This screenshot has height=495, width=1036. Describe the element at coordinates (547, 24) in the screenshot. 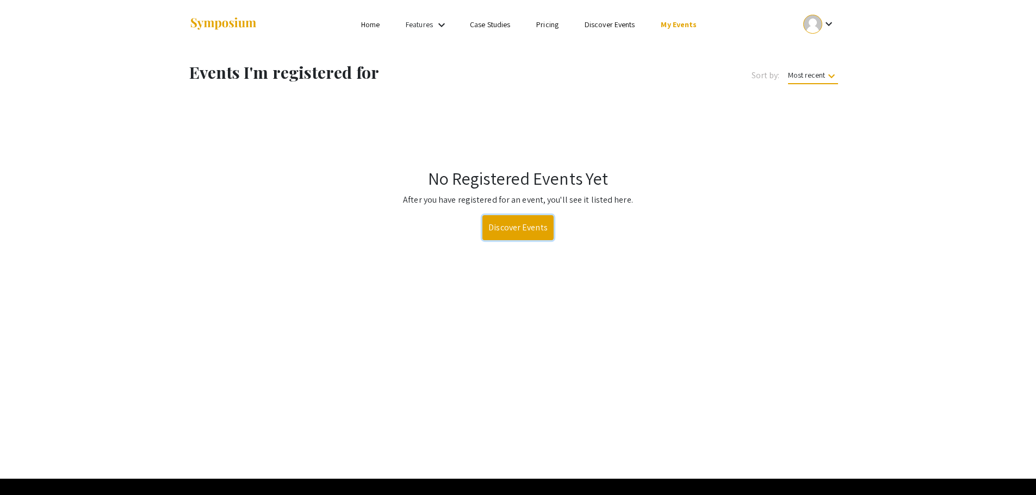

I see `a: Pricing` at that location.